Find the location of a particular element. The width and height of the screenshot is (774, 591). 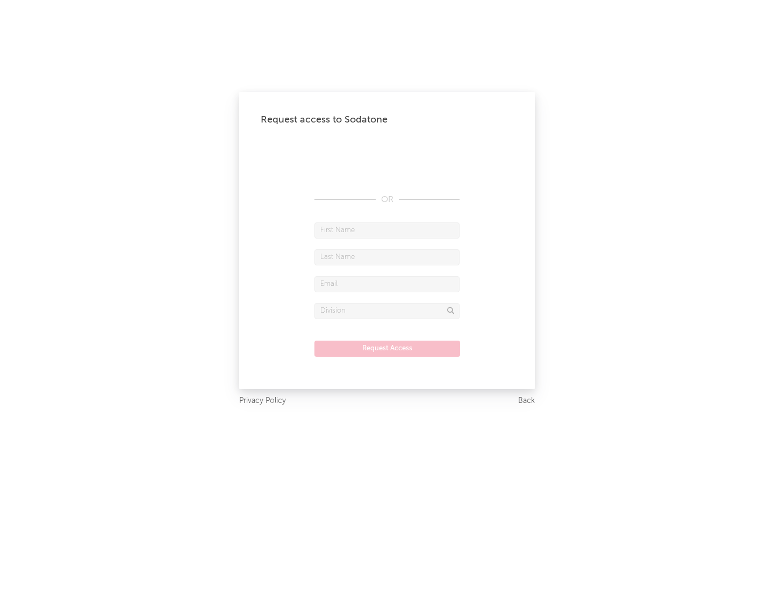

button: Request Access is located at coordinates (387, 349).